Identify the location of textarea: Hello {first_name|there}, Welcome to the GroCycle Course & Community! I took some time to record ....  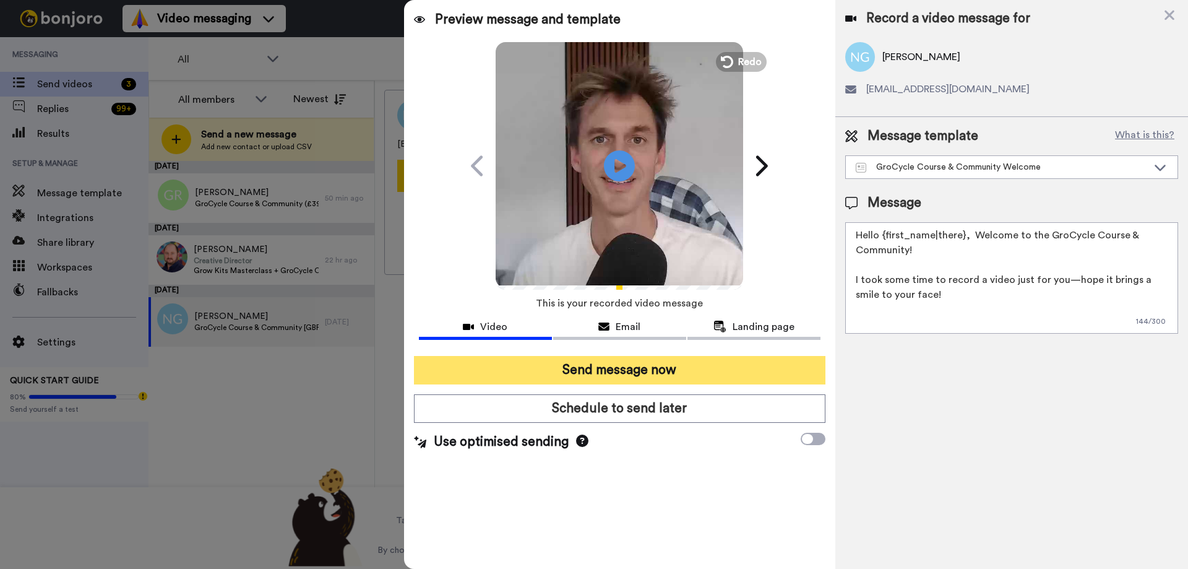
(1012, 278).